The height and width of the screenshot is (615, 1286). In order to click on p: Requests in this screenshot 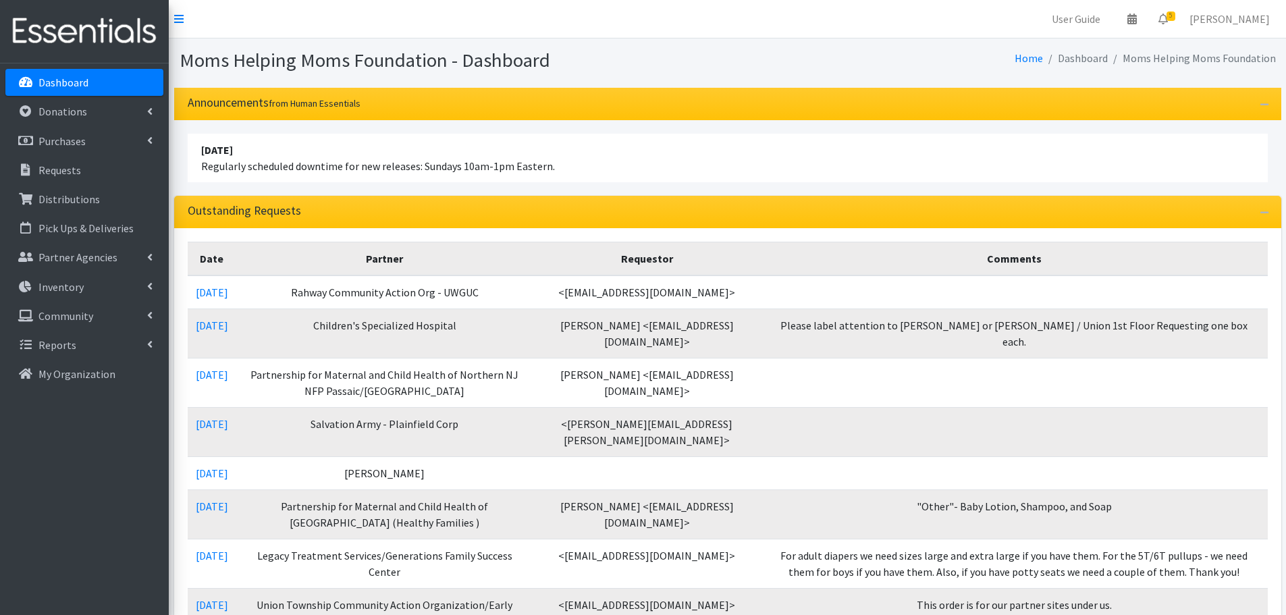, I will do `click(59, 170)`.